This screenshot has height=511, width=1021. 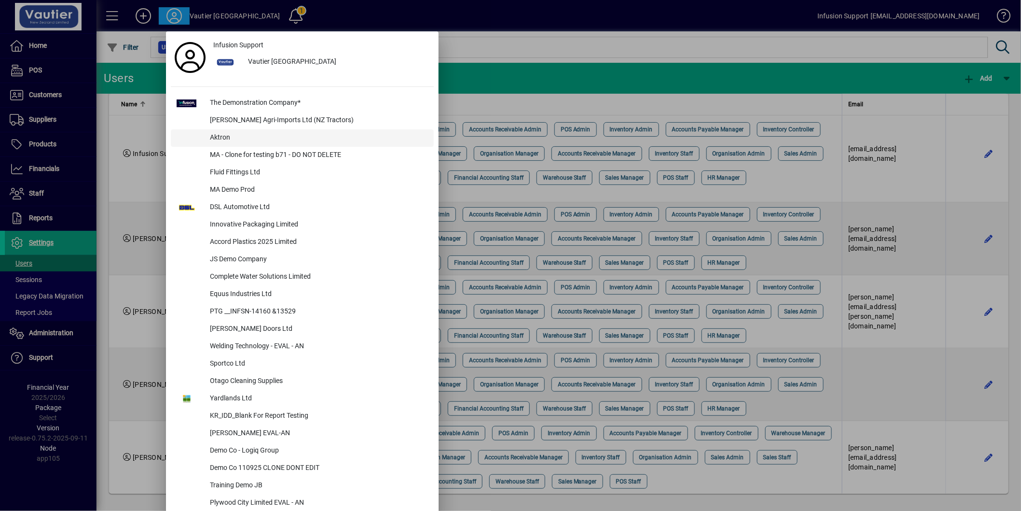 What do you see at coordinates (318, 173) in the screenshot?
I see `div: Fluid Fittings Ltd` at bounding box center [318, 173].